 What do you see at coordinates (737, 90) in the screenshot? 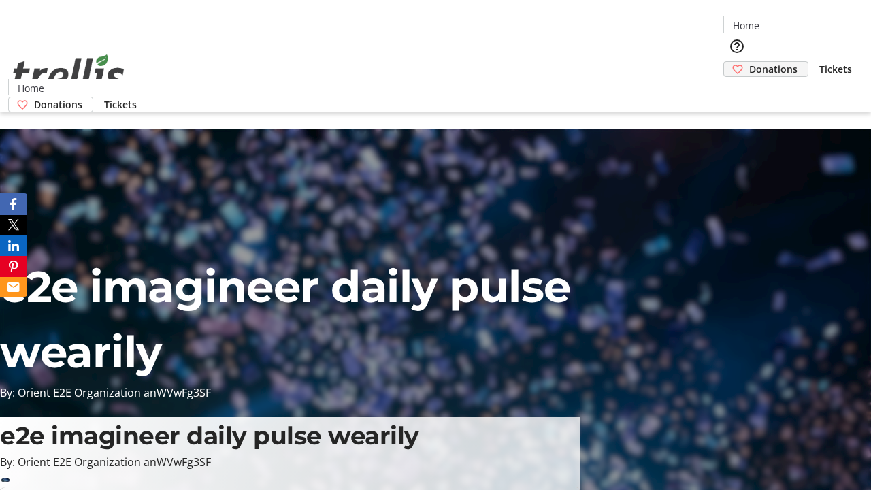
I see `button: Cart` at bounding box center [737, 90].